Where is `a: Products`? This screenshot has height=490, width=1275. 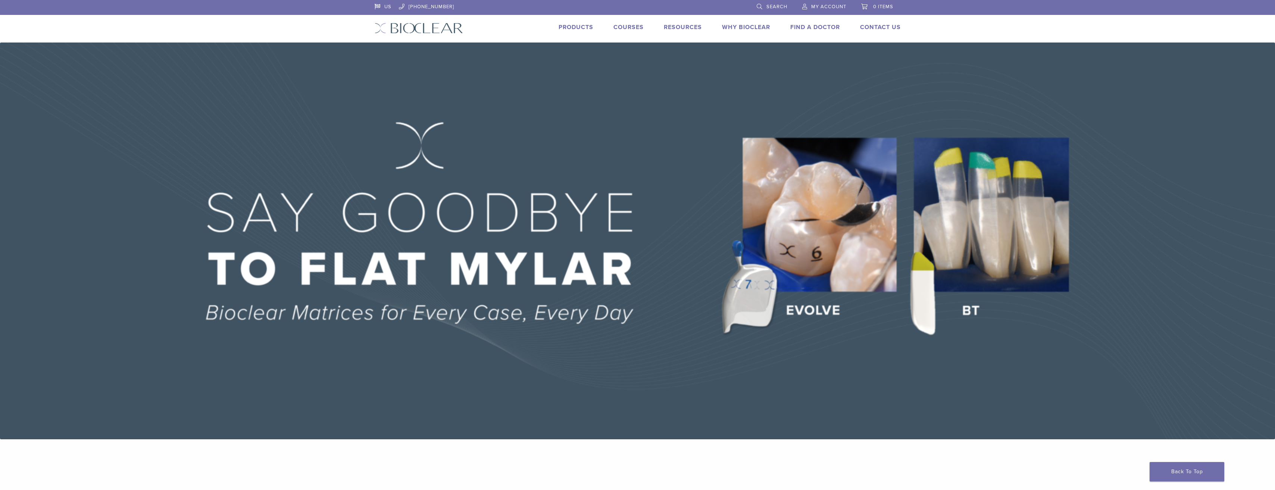 a: Products is located at coordinates (576, 27).